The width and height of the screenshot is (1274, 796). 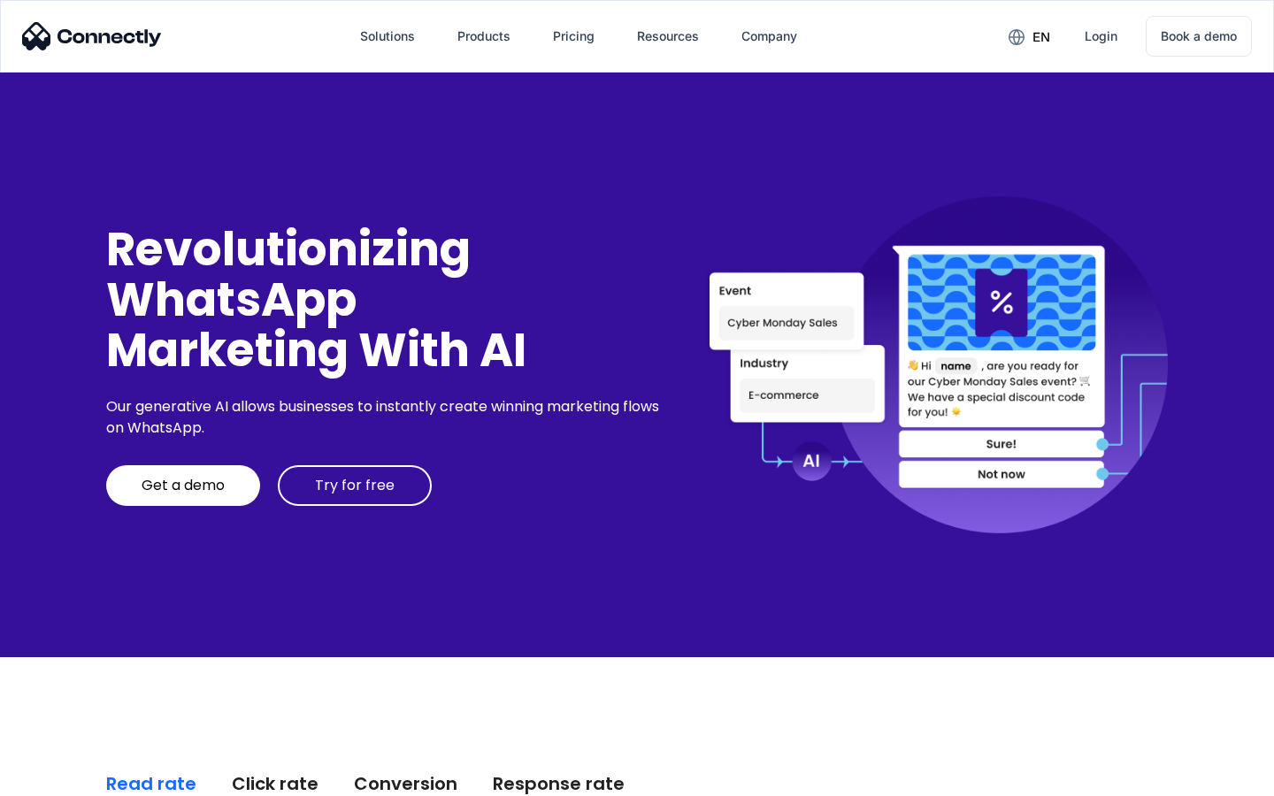 I want to click on div: Response rate, so click(x=558, y=784).